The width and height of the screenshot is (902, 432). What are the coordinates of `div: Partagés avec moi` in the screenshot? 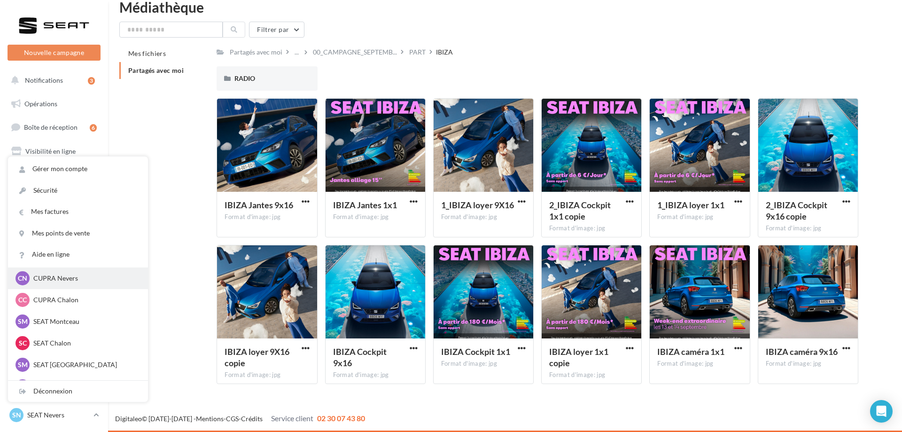 It's located at (256, 52).